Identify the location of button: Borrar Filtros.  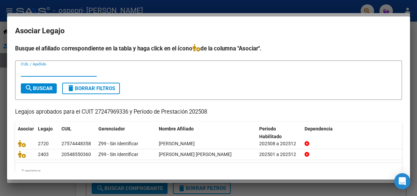
(91, 88).